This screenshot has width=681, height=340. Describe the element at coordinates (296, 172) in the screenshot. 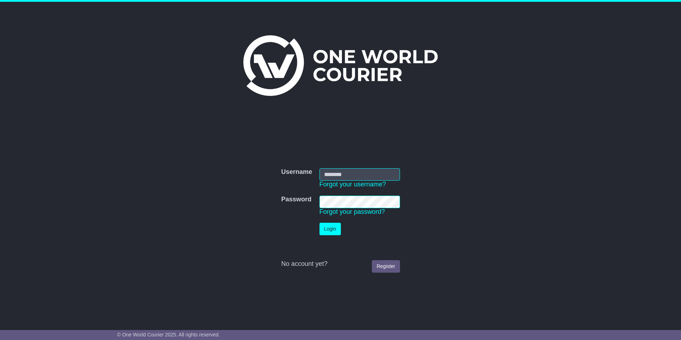

I see `label: Username` at that location.